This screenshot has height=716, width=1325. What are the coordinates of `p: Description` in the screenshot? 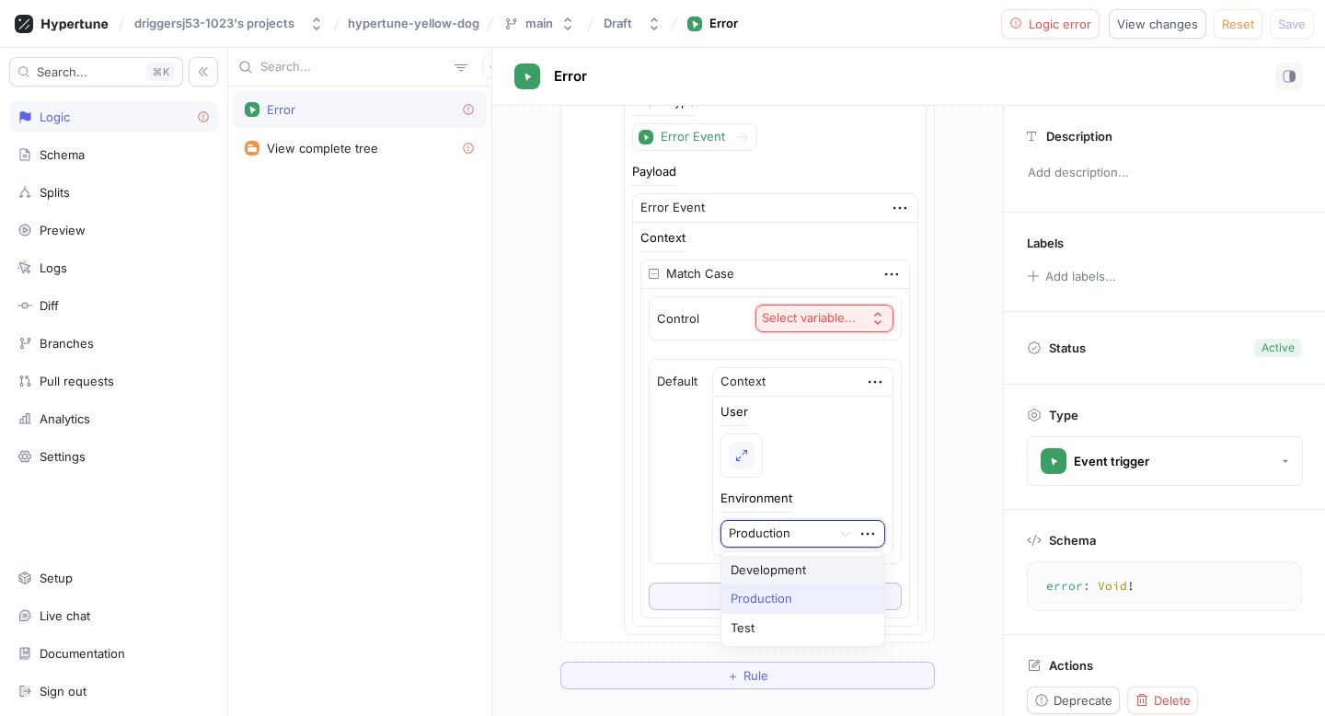 It's located at (1079, 136).